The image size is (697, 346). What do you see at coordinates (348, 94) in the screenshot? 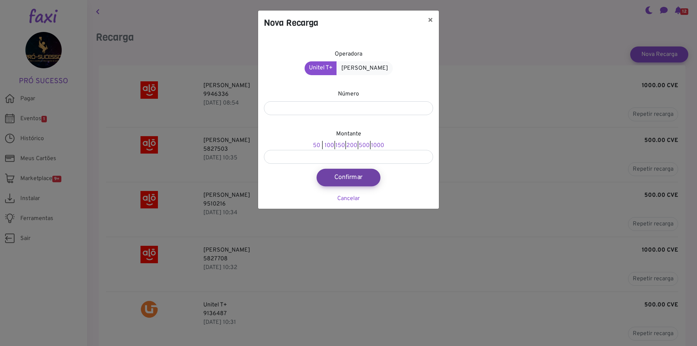
I see `label: Número` at bounding box center [348, 94].